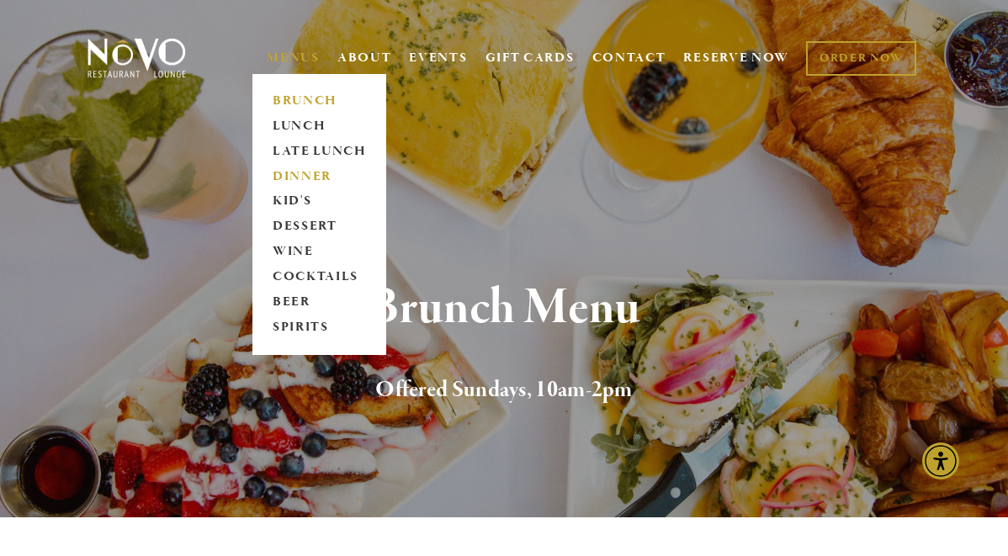 Image resolution: width=1008 pixels, height=556 pixels. I want to click on h1: Brunch Menu, so click(504, 308).